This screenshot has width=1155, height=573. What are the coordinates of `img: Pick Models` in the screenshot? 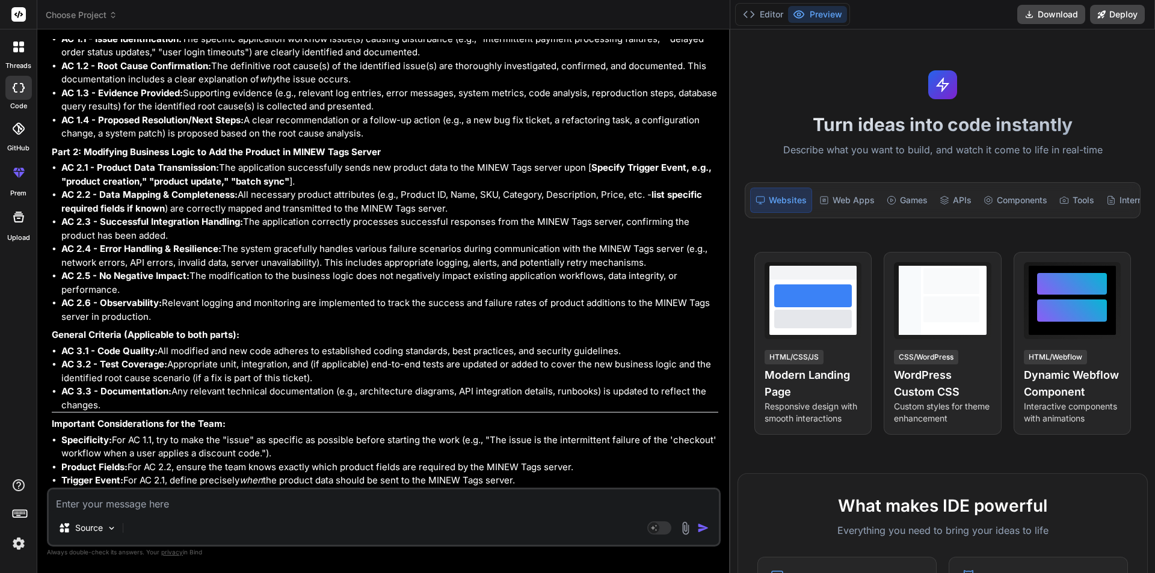 It's located at (111, 528).